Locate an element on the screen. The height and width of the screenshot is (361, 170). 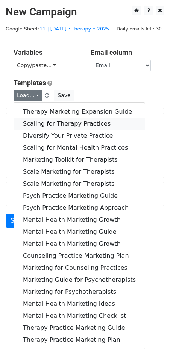
a: Scaling for Mental Health Practices is located at coordinates (79, 148).